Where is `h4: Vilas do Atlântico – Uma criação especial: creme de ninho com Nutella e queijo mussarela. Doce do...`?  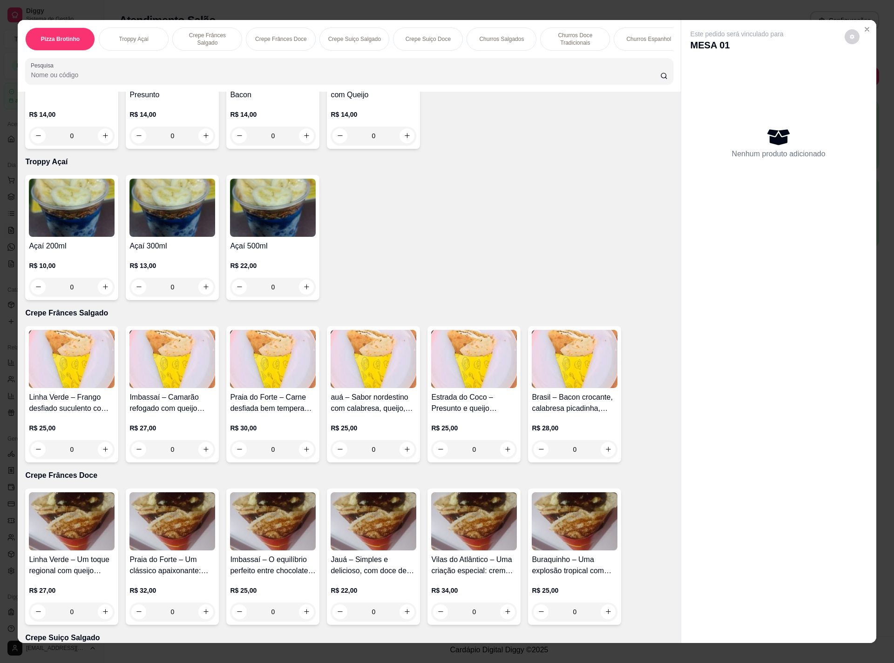 h4: Vilas do Atlântico – Uma criação especial: creme de ninho com Nutella e queijo mussarela. Doce do... is located at coordinates (474, 565).